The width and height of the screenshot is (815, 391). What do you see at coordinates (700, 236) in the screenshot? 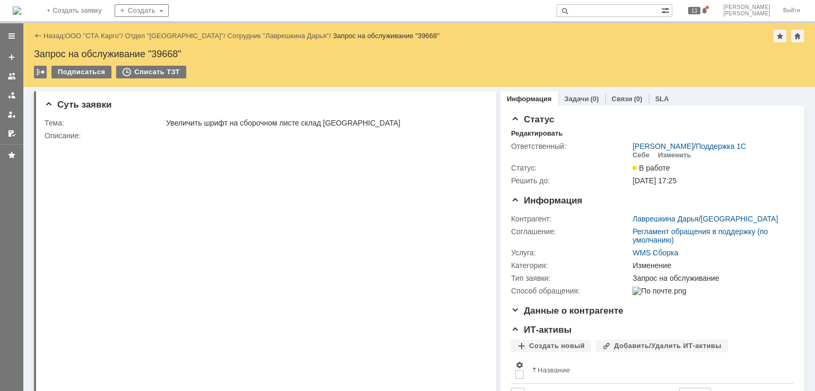
I see `a: Регламент обращения в поддержку (по умолчанию)` at bounding box center [700, 236].